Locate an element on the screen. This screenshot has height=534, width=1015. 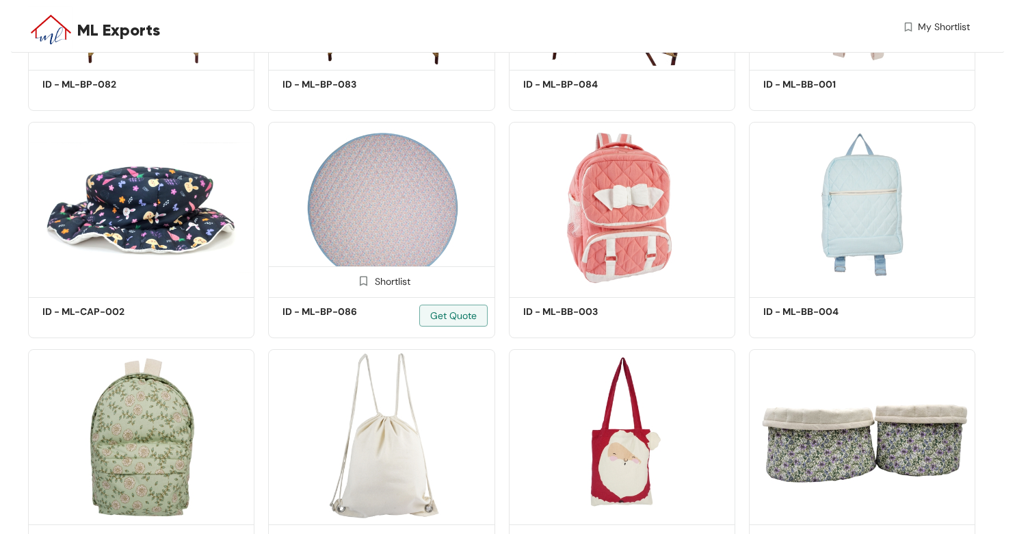
h5: ID - ML-BP-082 is located at coordinates (101, 84).